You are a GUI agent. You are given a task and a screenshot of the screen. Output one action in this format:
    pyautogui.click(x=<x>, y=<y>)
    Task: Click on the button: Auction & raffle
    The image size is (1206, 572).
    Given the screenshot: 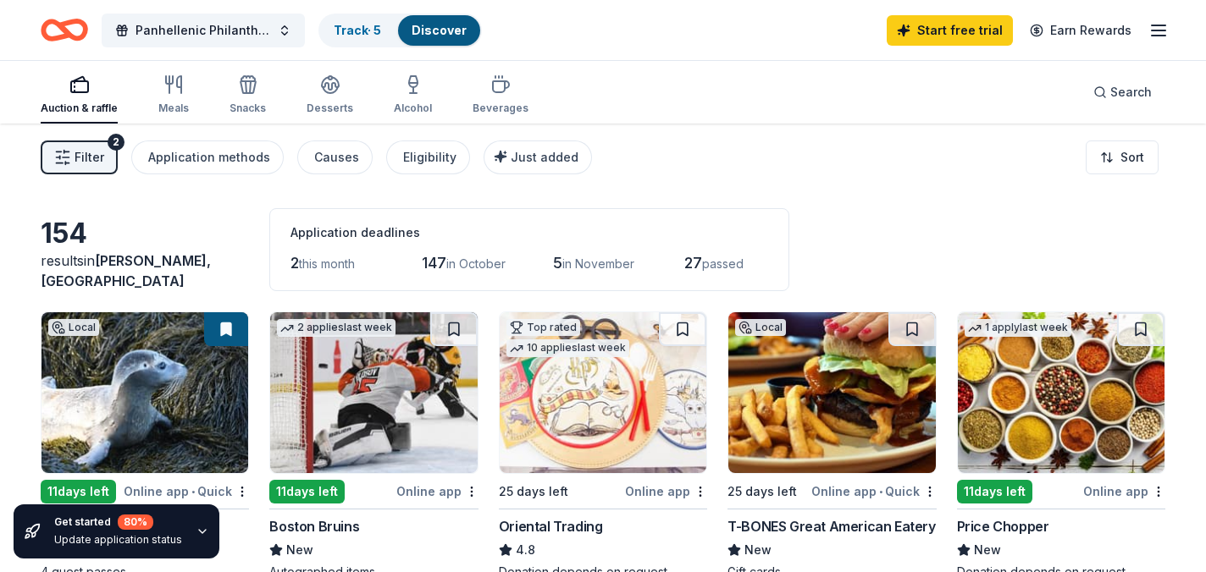 What is the action you would take?
    pyautogui.click(x=79, y=96)
    